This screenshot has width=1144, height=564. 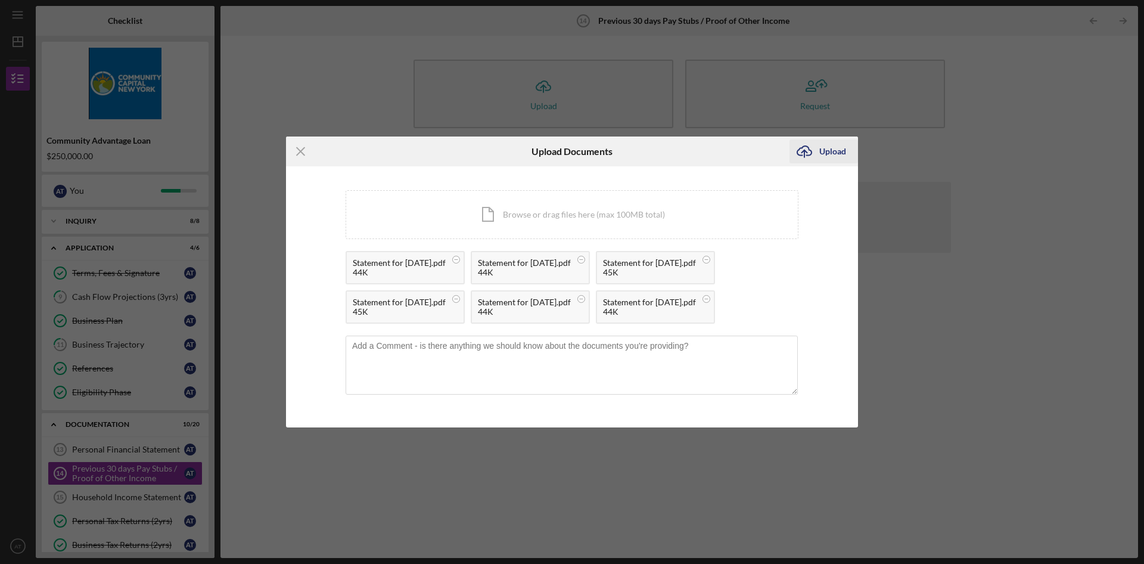 What do you see at coordinates (572, 151) in the screenshot?
I see `h6: Upload Documents` at bounding box center [572, 151].